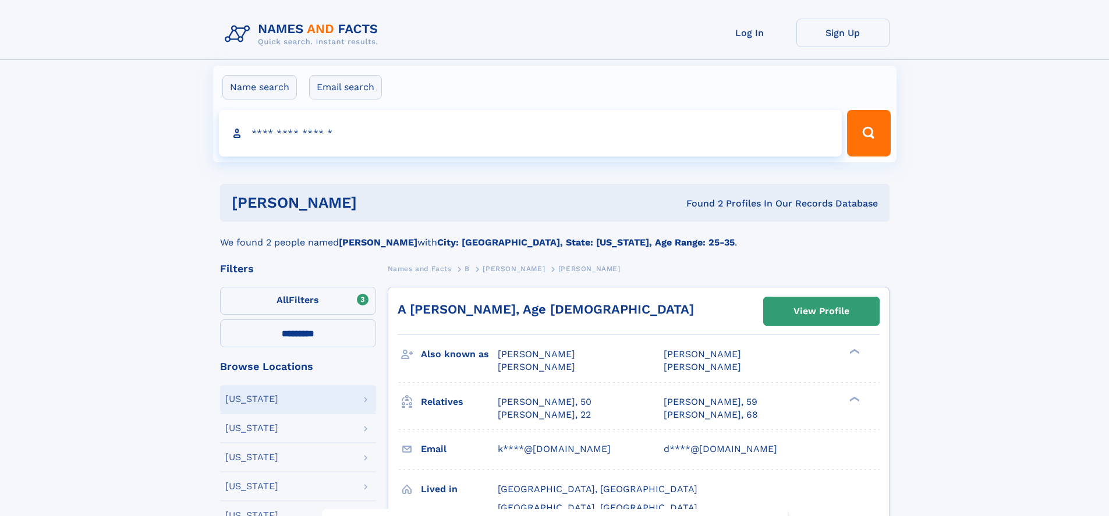 The image size is (1109, 516). Describe the element at coordinates (260, 87) in the screenshot. I see `label: Name search` at that location.